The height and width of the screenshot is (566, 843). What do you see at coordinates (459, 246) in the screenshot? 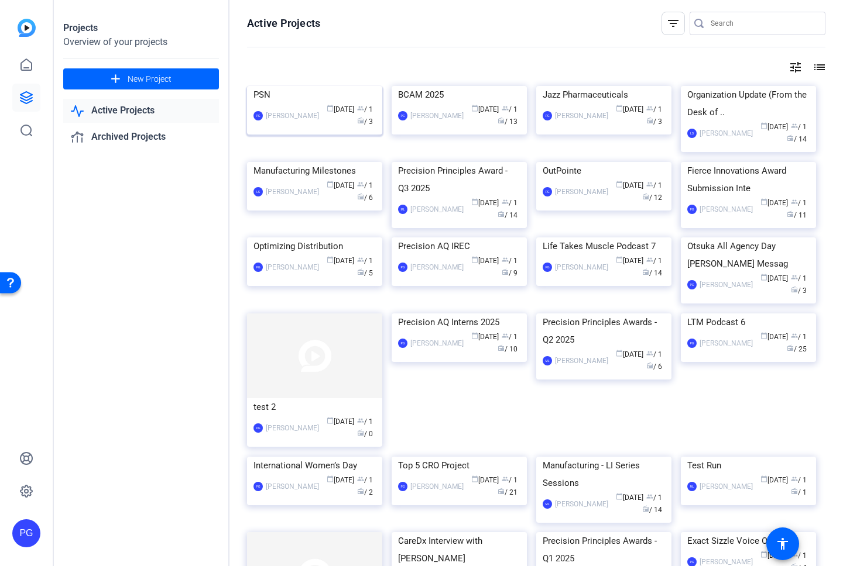
I see `div: Precision AQ IREC` at bounding box center [459, 246].